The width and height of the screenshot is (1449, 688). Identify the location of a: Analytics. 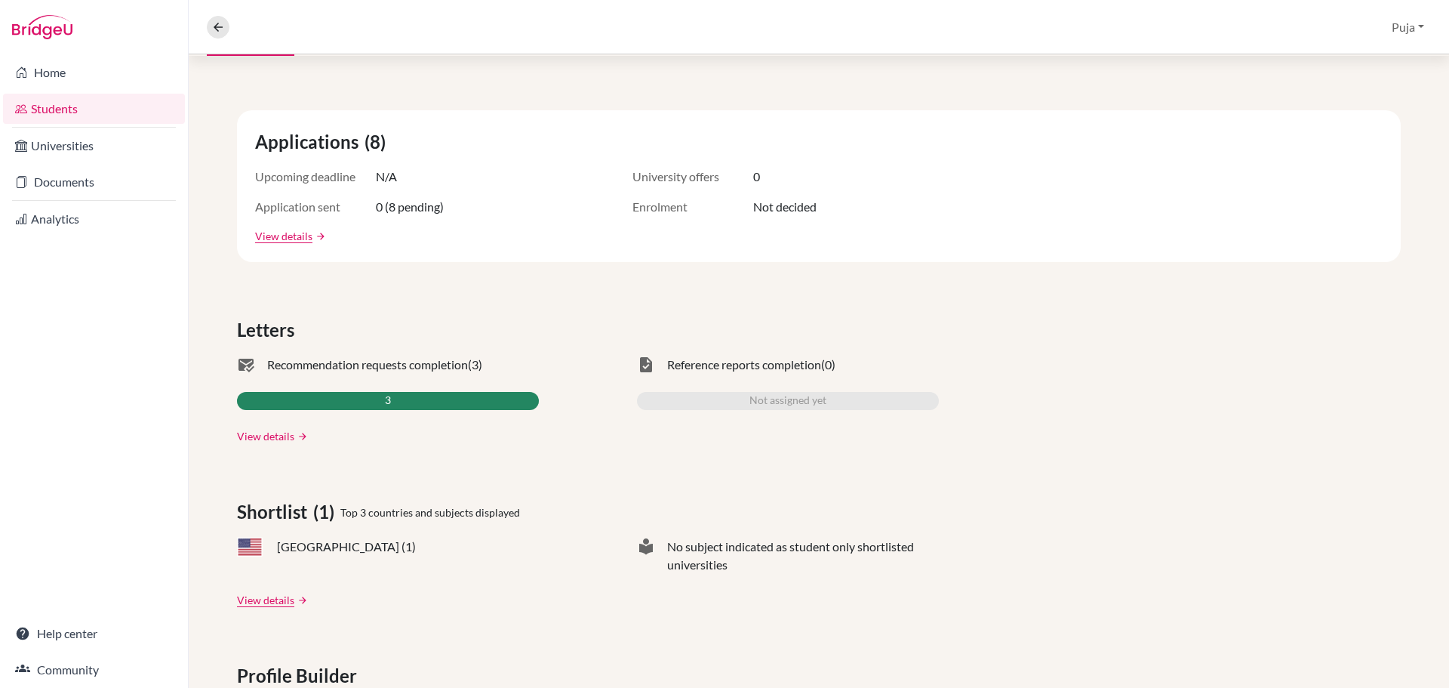
(94, 219).